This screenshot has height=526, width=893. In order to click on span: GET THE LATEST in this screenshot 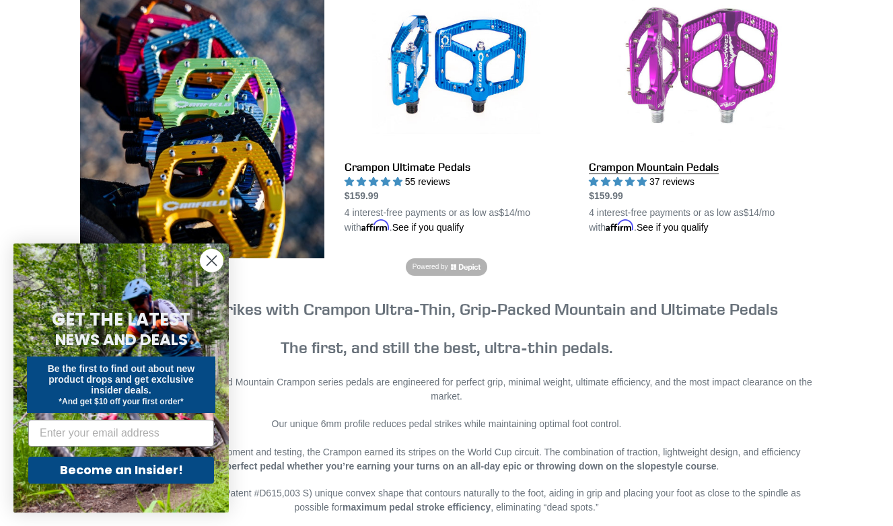, I will do `click(121, 319)`.